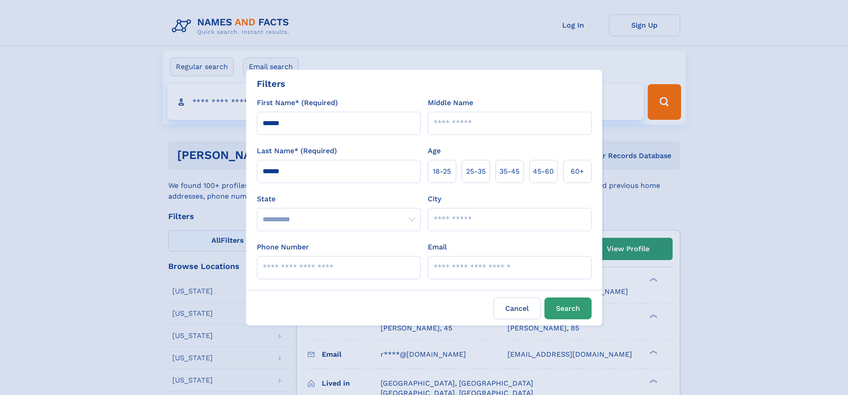  I want to click on label: State, so click(339, 199).